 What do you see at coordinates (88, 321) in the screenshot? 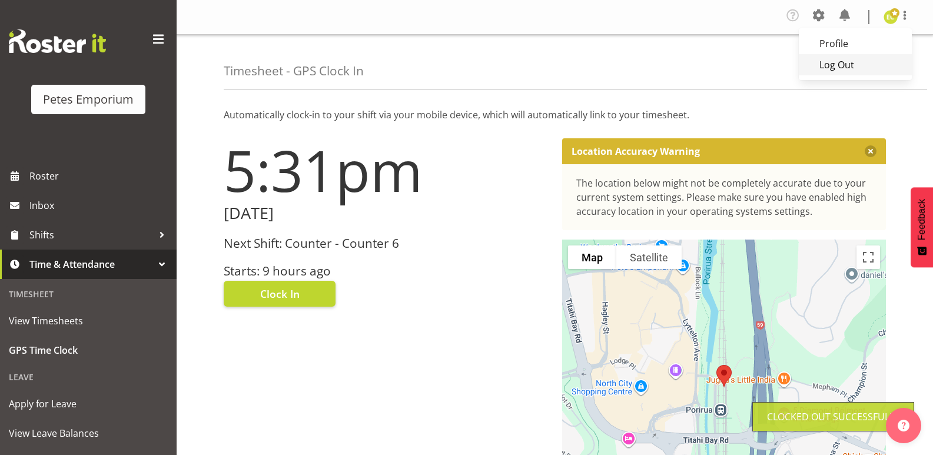
I see `span: View Timesheets` at bounding box center [88, 321].